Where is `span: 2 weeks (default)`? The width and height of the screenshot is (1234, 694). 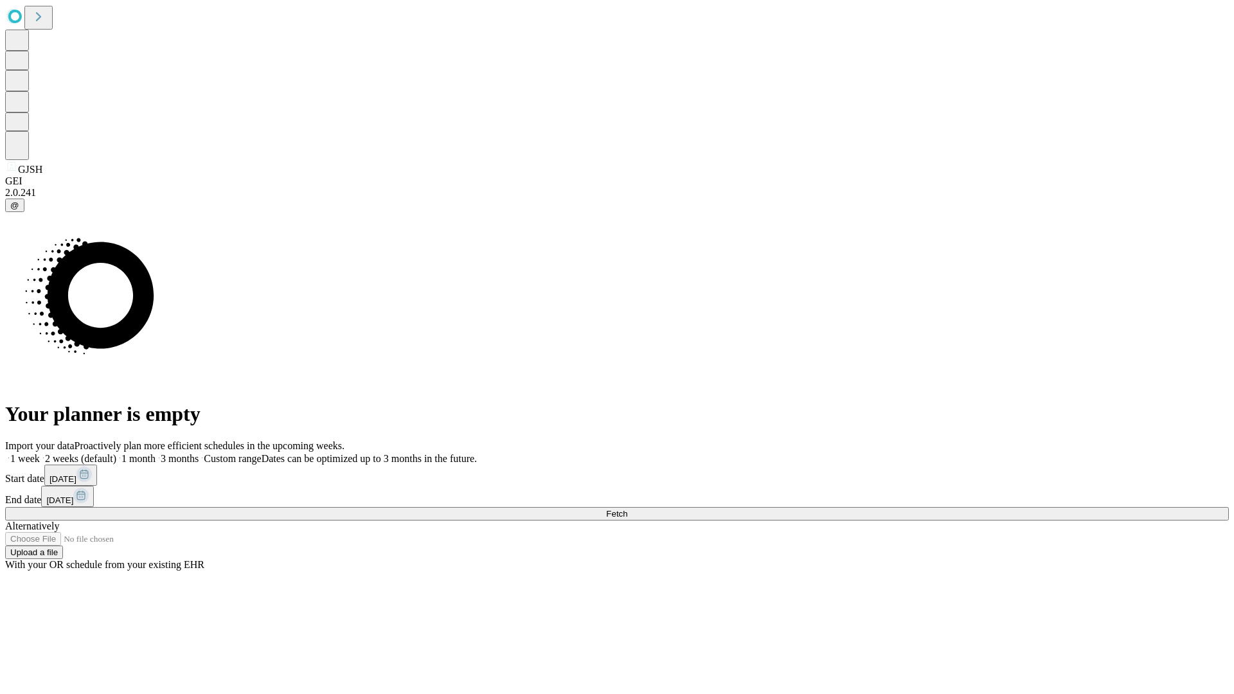
span: 2 weeks (default) is located at coordinates (80, 458).